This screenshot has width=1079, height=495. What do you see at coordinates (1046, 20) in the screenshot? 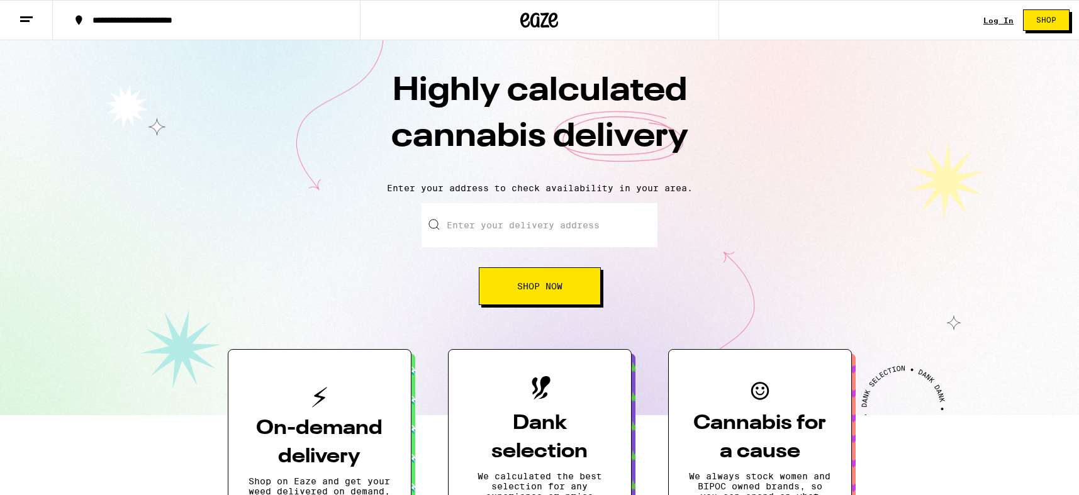
I see `span: Shop` at bounding box center [1046, 20].